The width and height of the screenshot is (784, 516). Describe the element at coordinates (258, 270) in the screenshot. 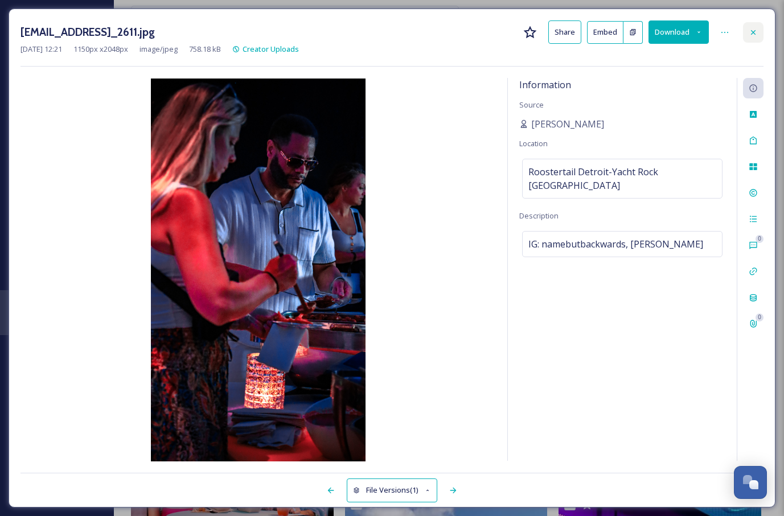

I see `img: batesemmanuel91%40gmail.com-IMG_2611.jpg` at that location.